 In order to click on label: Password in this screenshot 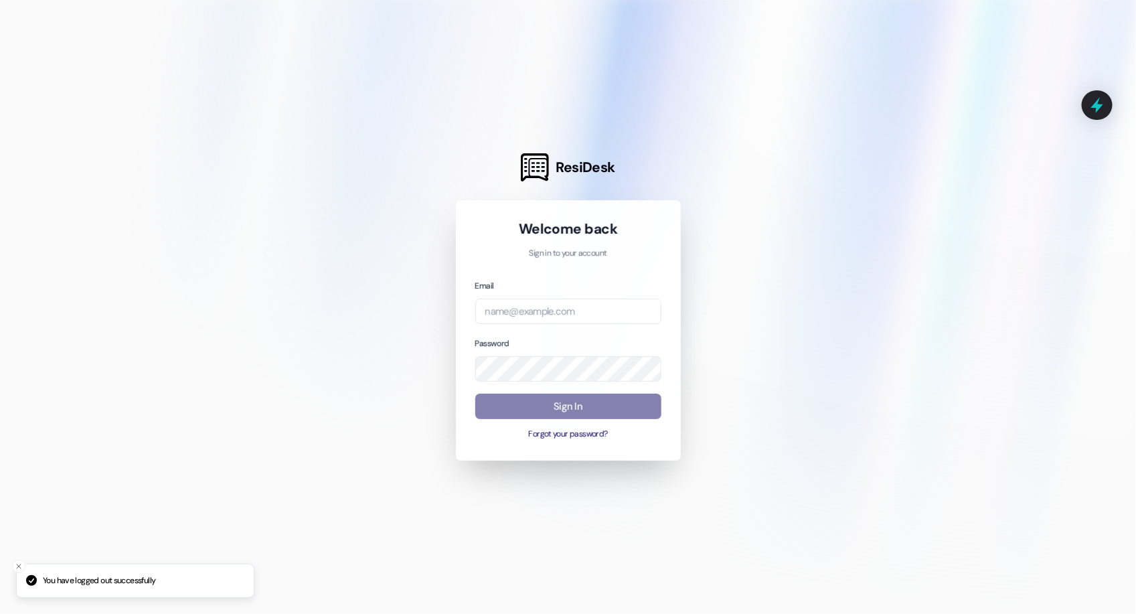, I will do `click(492, 343)`.